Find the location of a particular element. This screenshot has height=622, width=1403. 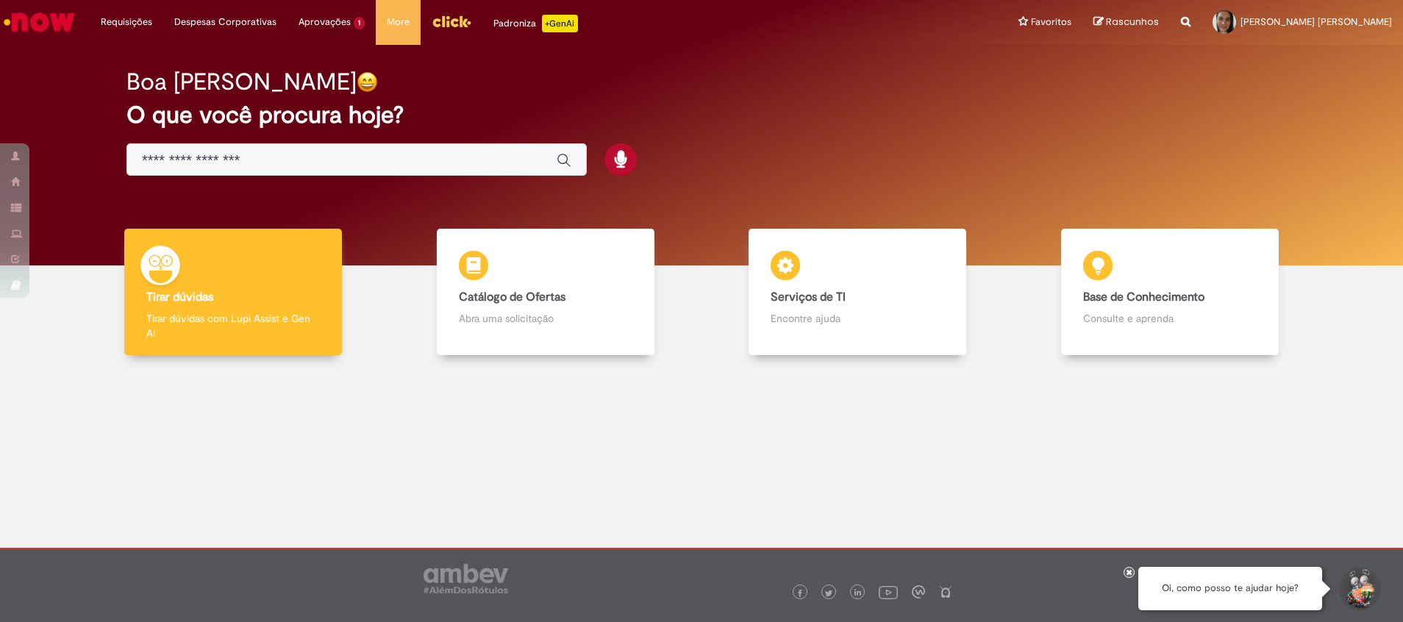

img: logo_footer_ambev_rotulo_gray.png is located at coordinates (465, 579).